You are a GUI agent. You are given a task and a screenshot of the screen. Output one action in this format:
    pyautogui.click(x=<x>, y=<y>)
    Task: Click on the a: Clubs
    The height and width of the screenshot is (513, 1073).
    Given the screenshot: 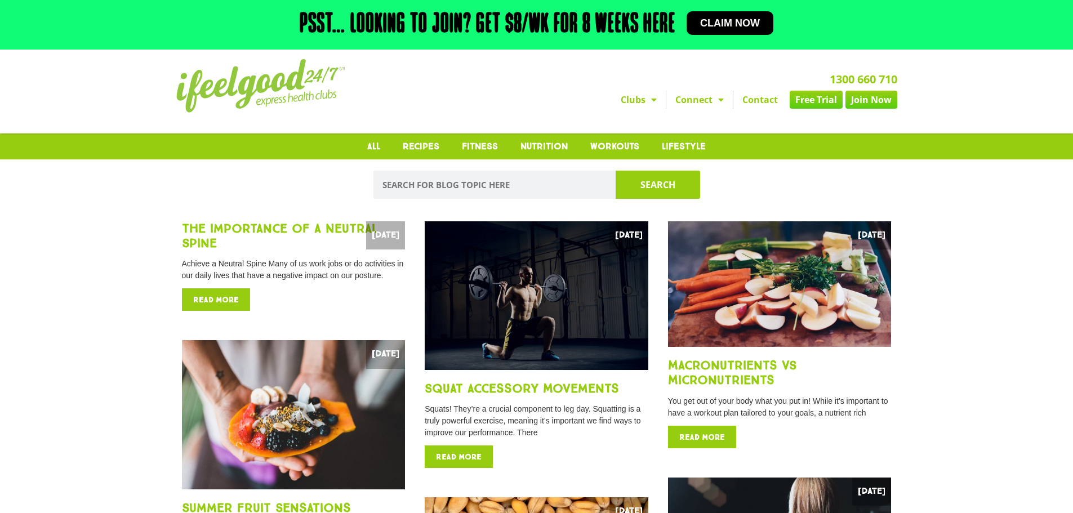 What is the action you would take?
    pyautogui.click(x=639, y=100)
    